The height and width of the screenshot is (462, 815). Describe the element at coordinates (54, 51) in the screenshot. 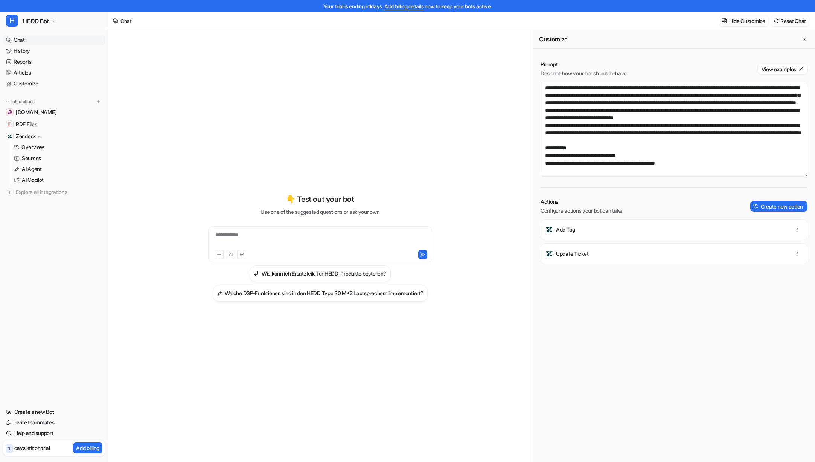

I see `a: History` at that location.